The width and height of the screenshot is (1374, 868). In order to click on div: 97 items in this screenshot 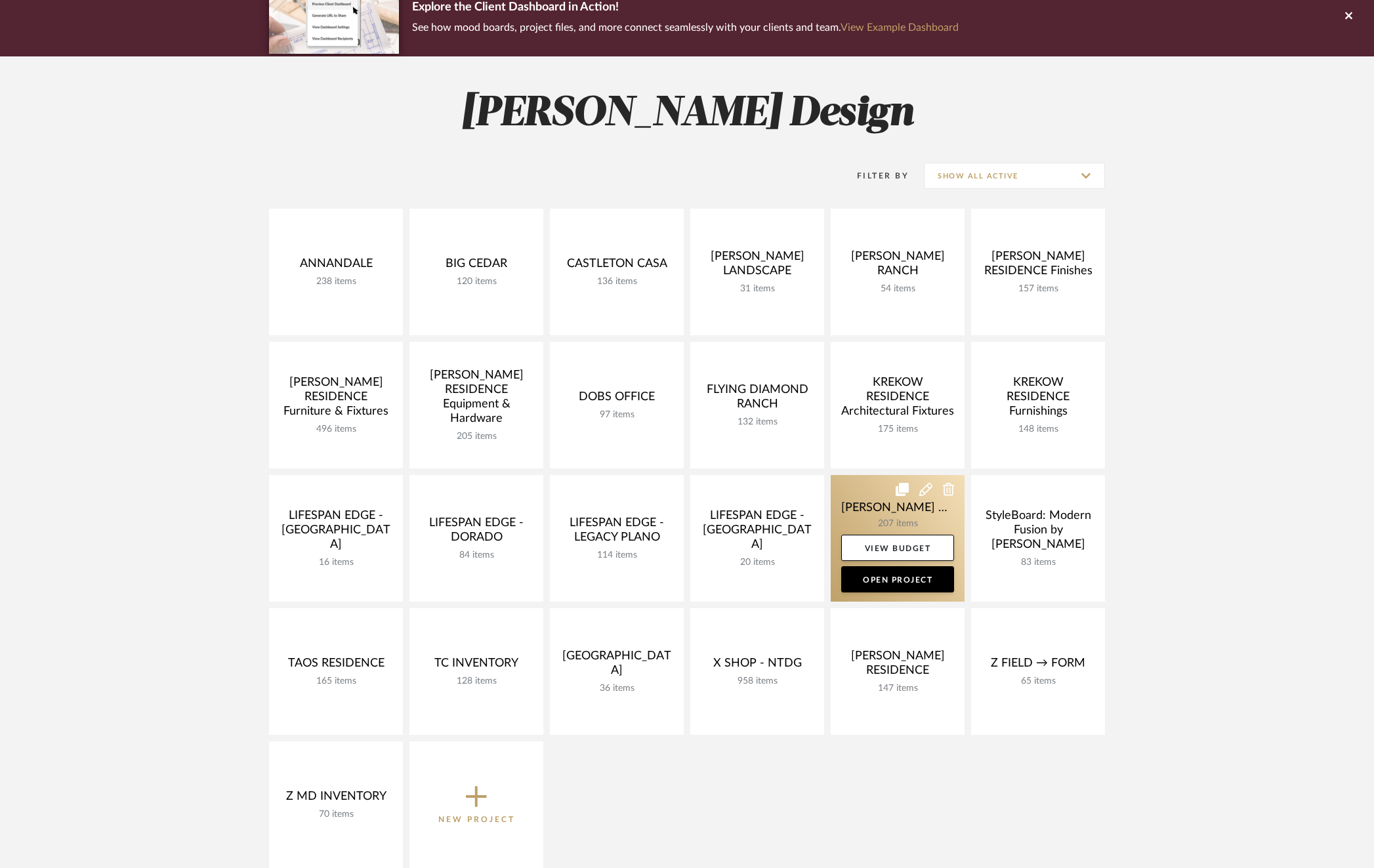, I will do `click(617, 414)`.